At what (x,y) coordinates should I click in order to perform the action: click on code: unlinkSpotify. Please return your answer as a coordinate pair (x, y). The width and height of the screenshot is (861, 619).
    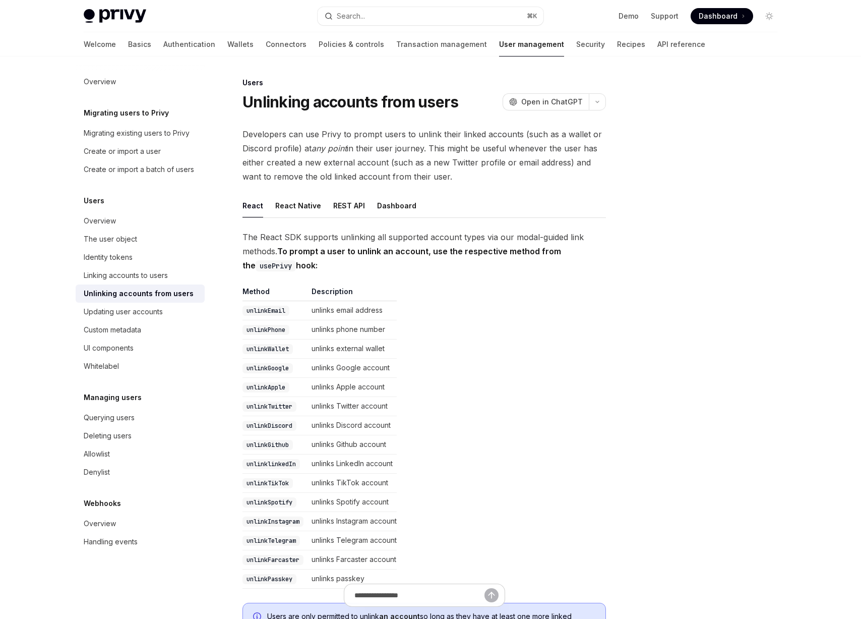
    Looking at the image, I should click on (269, 502).